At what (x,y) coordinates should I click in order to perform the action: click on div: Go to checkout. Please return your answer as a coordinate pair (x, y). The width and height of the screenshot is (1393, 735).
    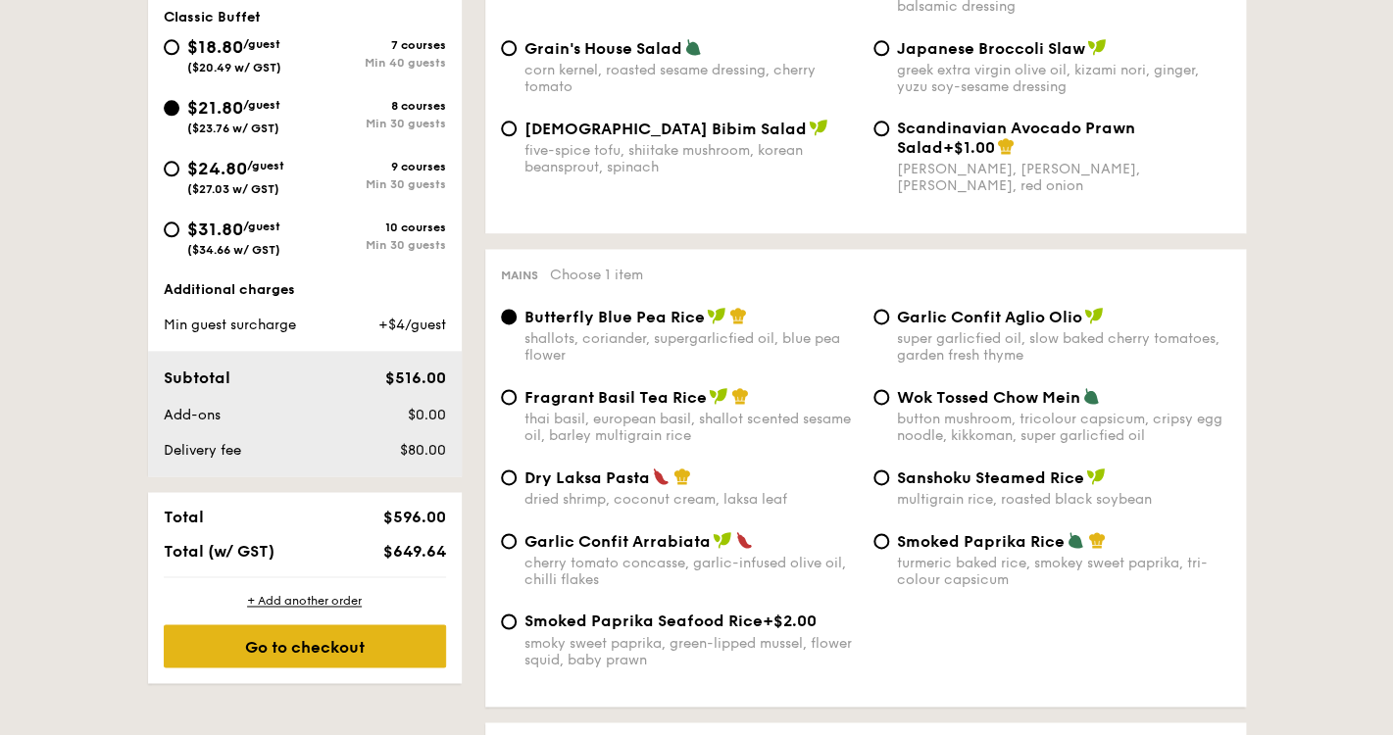
    Looking at the image, I should click on (305, 646).